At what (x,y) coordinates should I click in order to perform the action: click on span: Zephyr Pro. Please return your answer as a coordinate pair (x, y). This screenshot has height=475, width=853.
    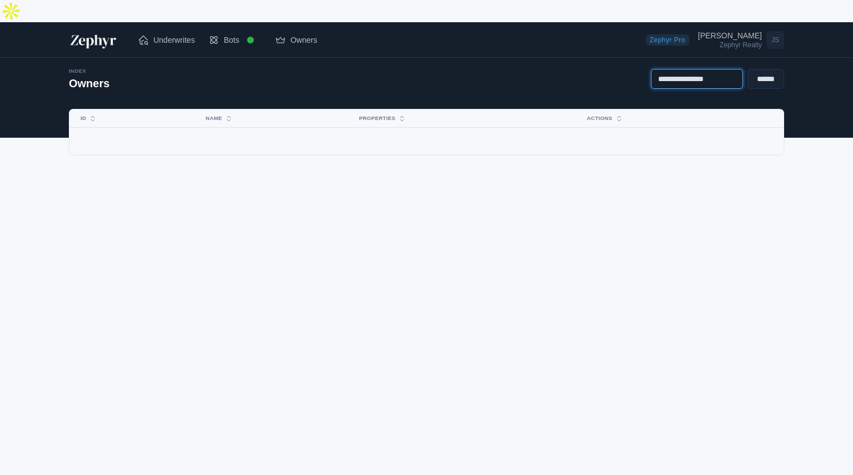
    Looking at the image, I should click on (667, 40).